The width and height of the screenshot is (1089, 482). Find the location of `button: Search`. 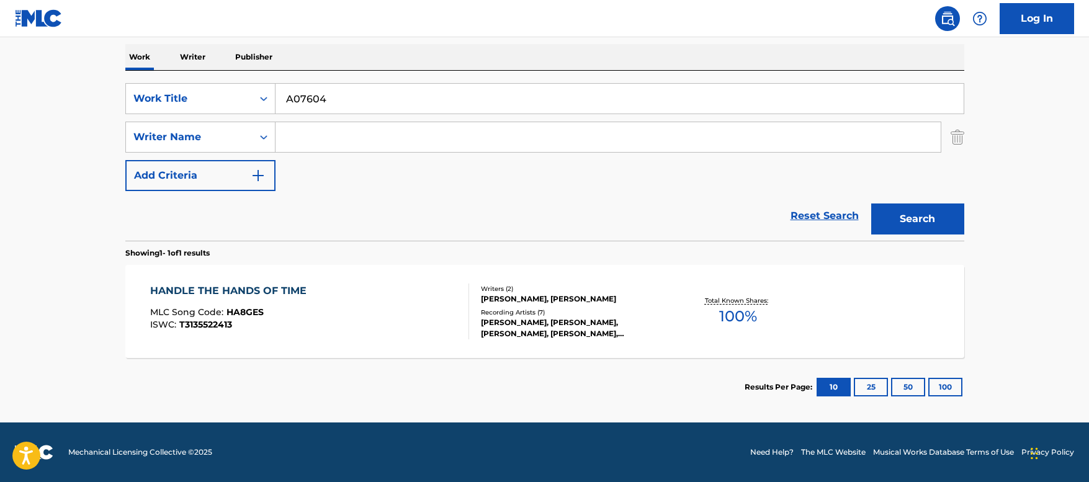

button: Search is located at coordinates (917, 219).